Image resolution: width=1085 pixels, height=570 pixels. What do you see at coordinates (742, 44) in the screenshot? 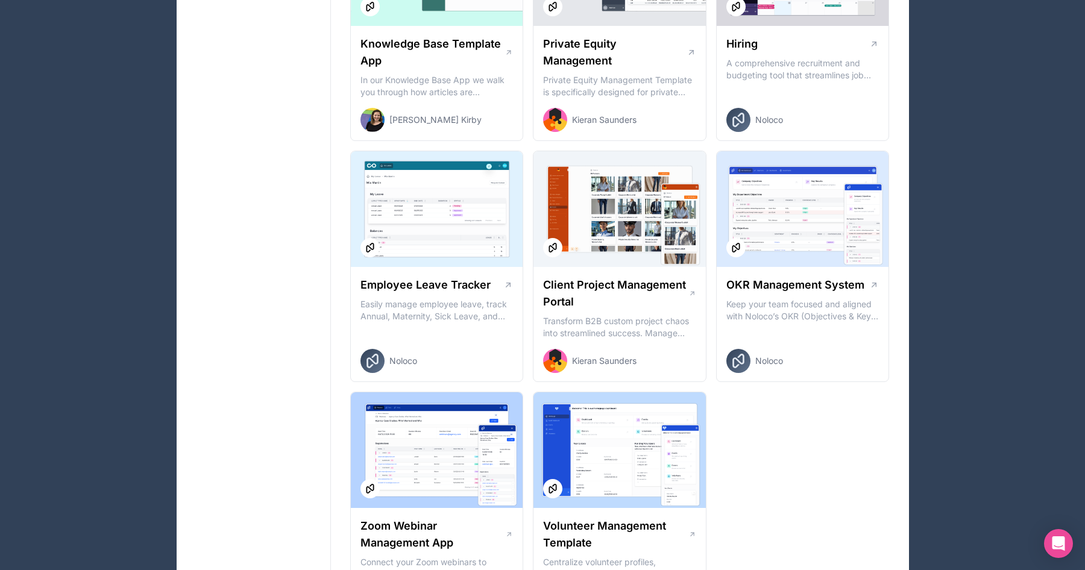
I see `h1: Hiring` at bounding box center [742, 44].